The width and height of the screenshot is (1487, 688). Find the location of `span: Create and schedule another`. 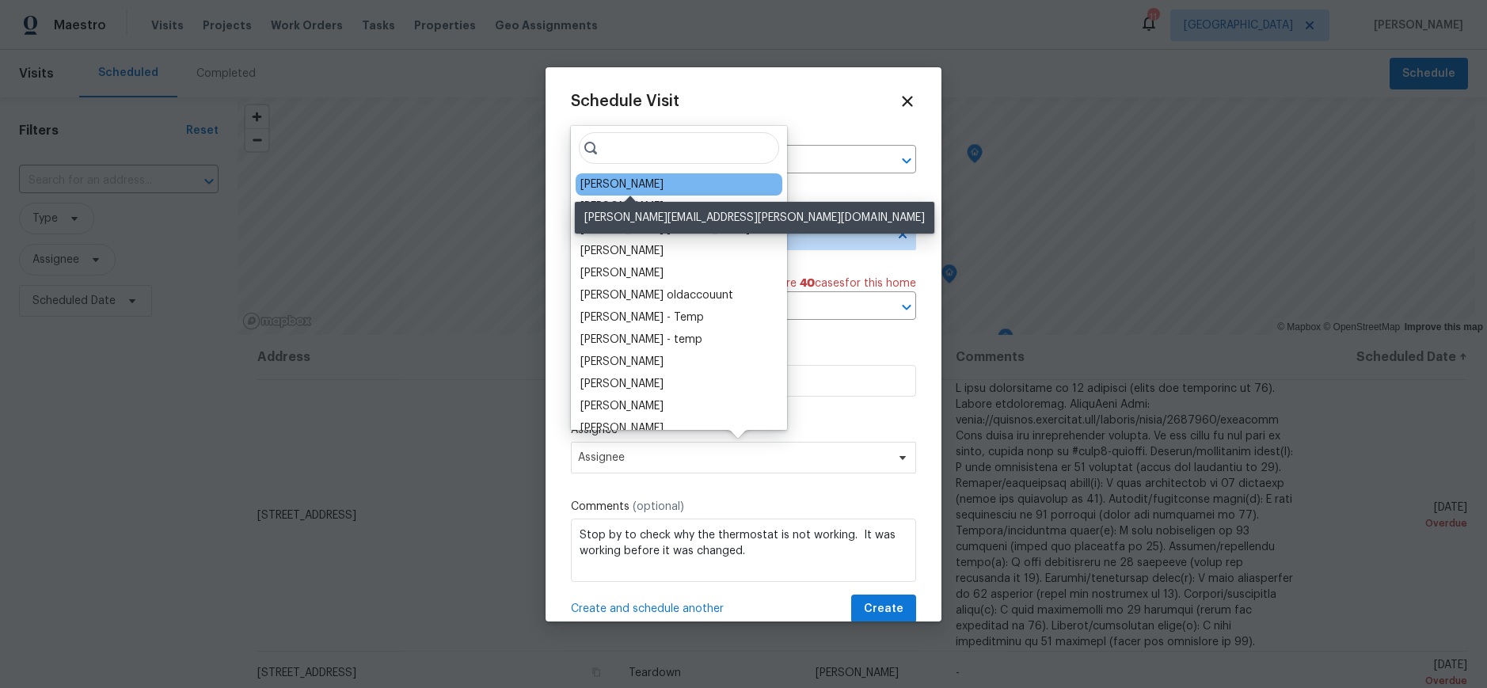

span: Create and schedule another is located at coordinates (647, 609).